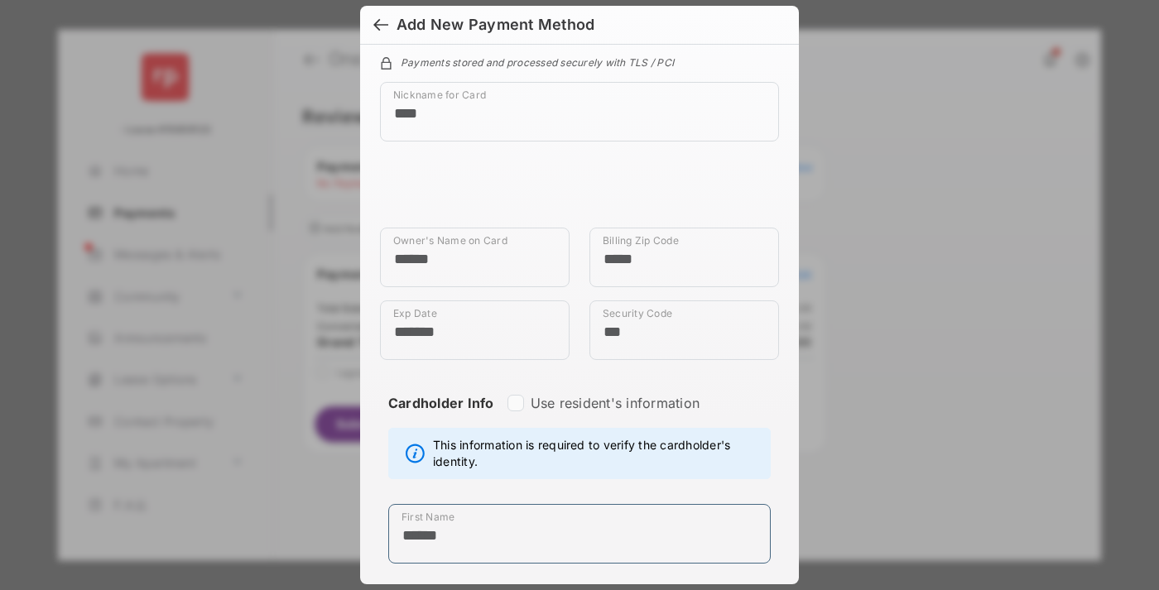  Describe the element at coordinates (597, 454) in the screenshot. I see `span: This information is required to verify the cardholder's identity.` at that location.